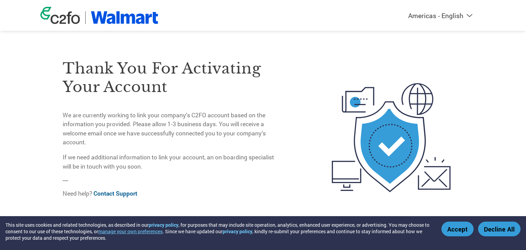 Image resolution: width=526 pixels, height=250 pixels. Describe the element at coordinates (171, 194) in the screenshot. I see `p: Need help?` at that location.